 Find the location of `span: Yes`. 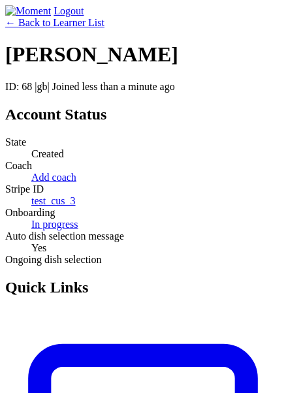

span: Yes is located at coordinates (39, 248).